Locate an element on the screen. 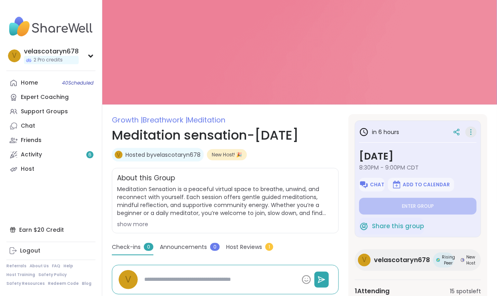 This screenshot has width=497, height=296. a: About Us is located at coordinates (39, 266).